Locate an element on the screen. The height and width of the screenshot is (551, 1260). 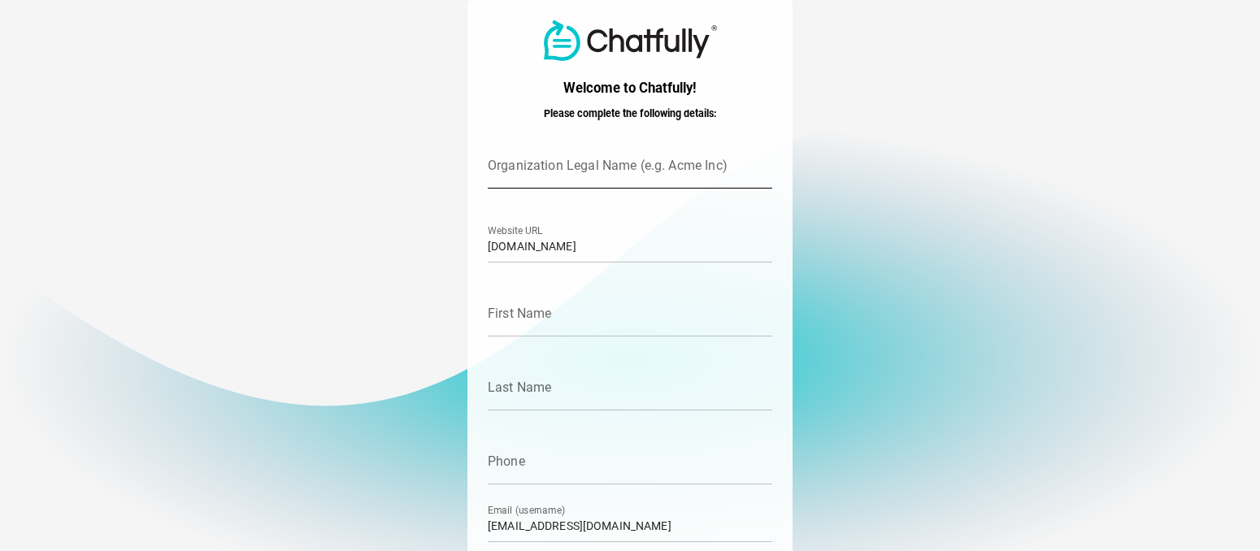
input: Email (username) is located at coordinates (630, 519).